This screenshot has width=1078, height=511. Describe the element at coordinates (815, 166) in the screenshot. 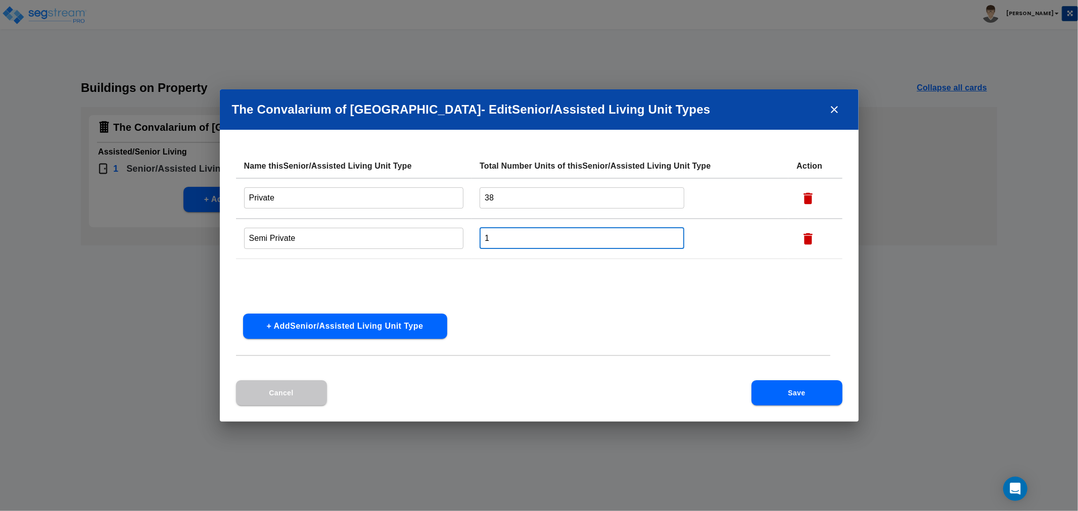

I see `th: Action` at that location.